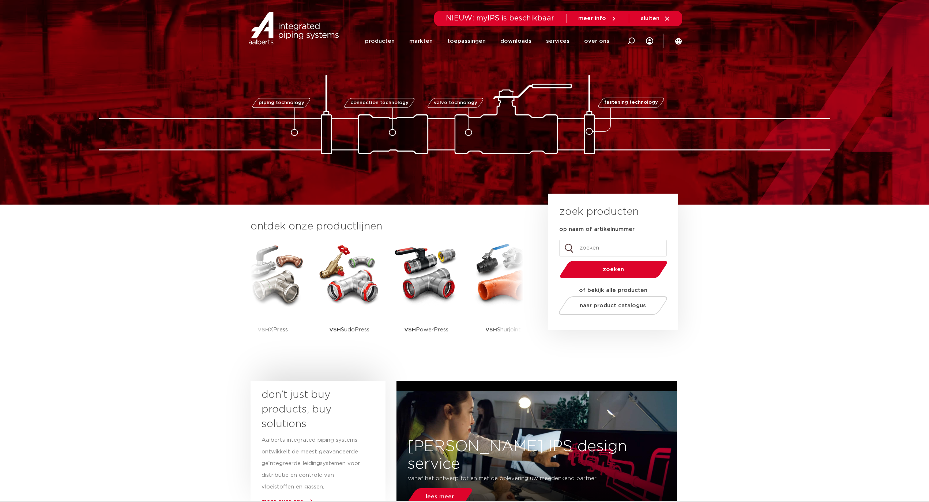  Describe the element at coordinates (466, 41) in the screenshot. I see `a: toepassingen` at that location.